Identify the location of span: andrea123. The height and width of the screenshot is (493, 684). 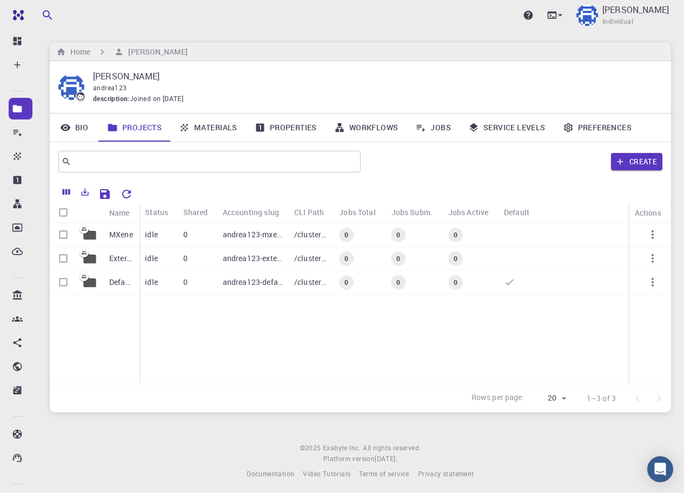
(110, 88).